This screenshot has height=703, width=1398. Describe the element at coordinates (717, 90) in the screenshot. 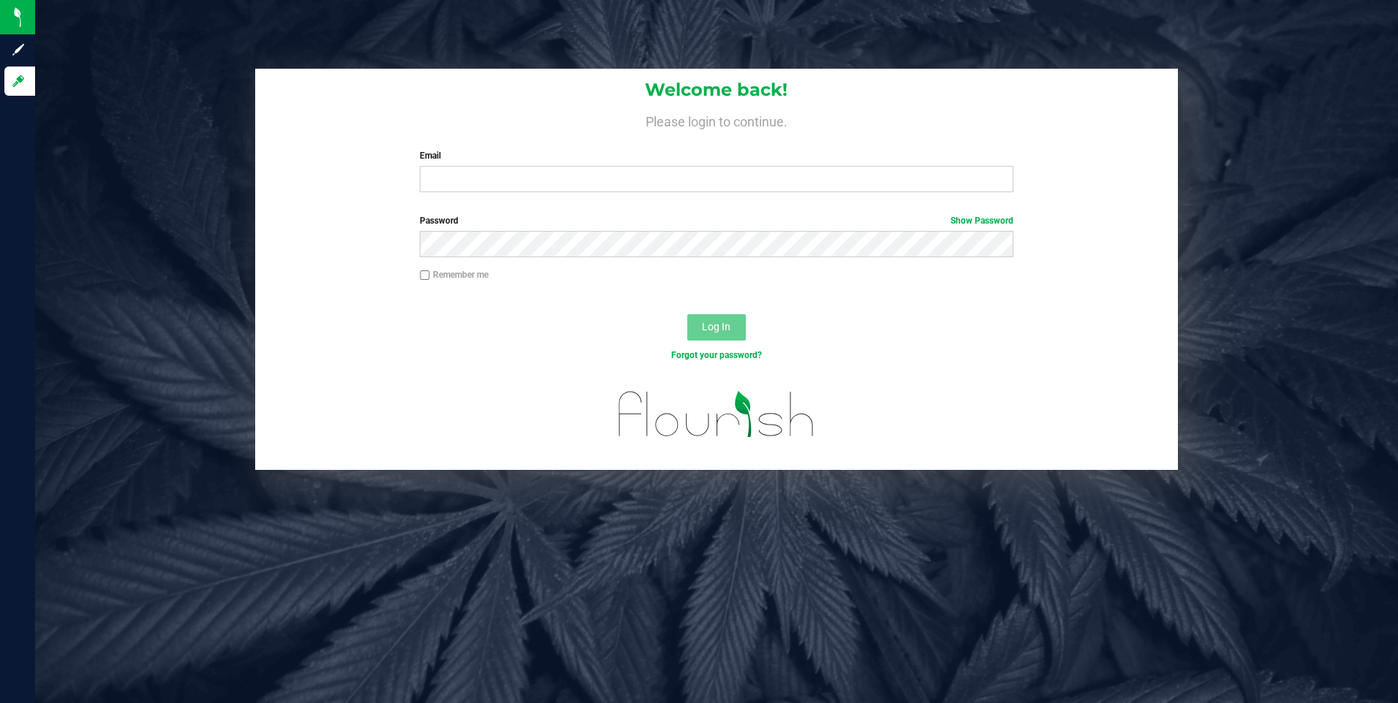

I see `h1: Welcome back!` at that location.